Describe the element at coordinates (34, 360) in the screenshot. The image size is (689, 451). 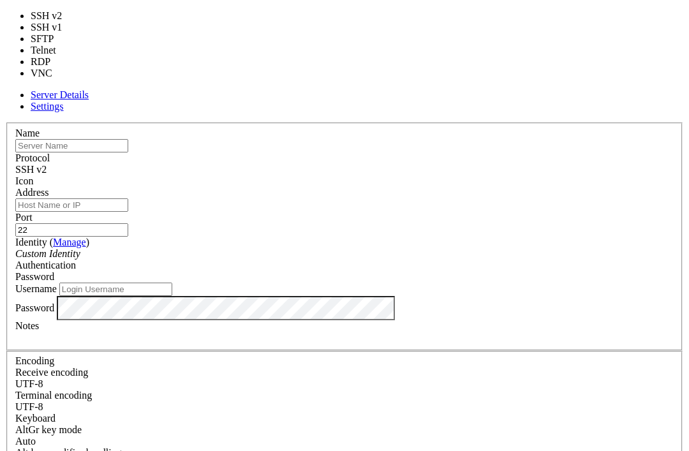
I see `label: Encoding` at that location.